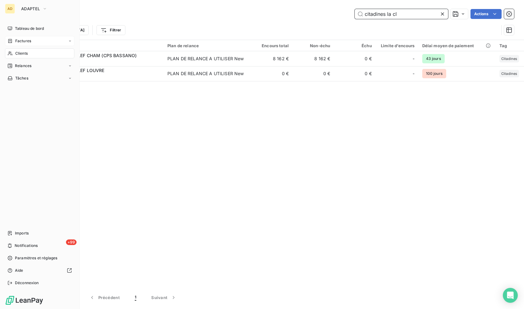 The image size is (524, 309). Describe the element at coordinates (401, 14) in the screenshot. I see `input: Rechercher` at that location.